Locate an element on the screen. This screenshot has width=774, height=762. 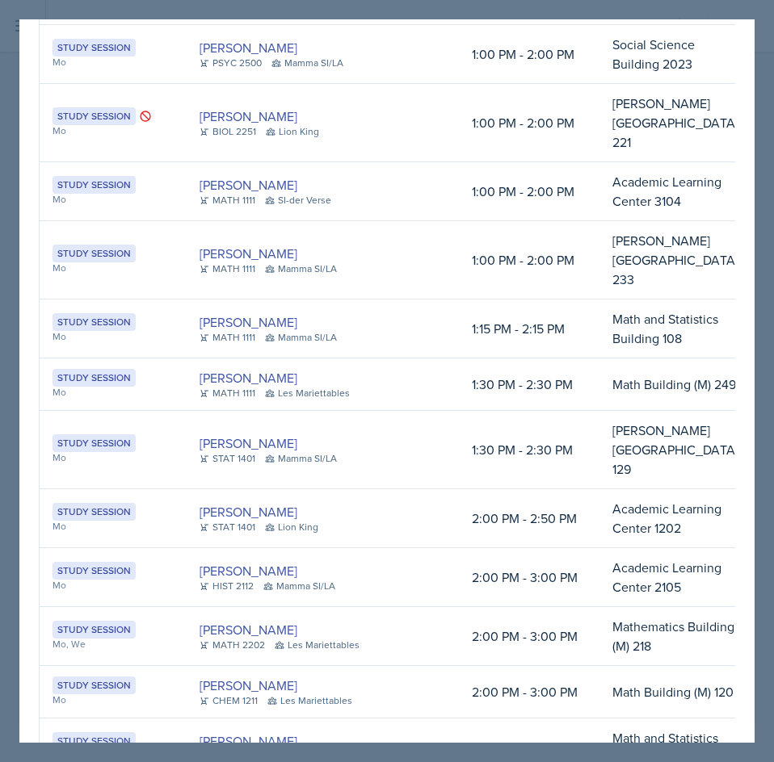
div: MATH 2202 is located at coordinates (232, 645).